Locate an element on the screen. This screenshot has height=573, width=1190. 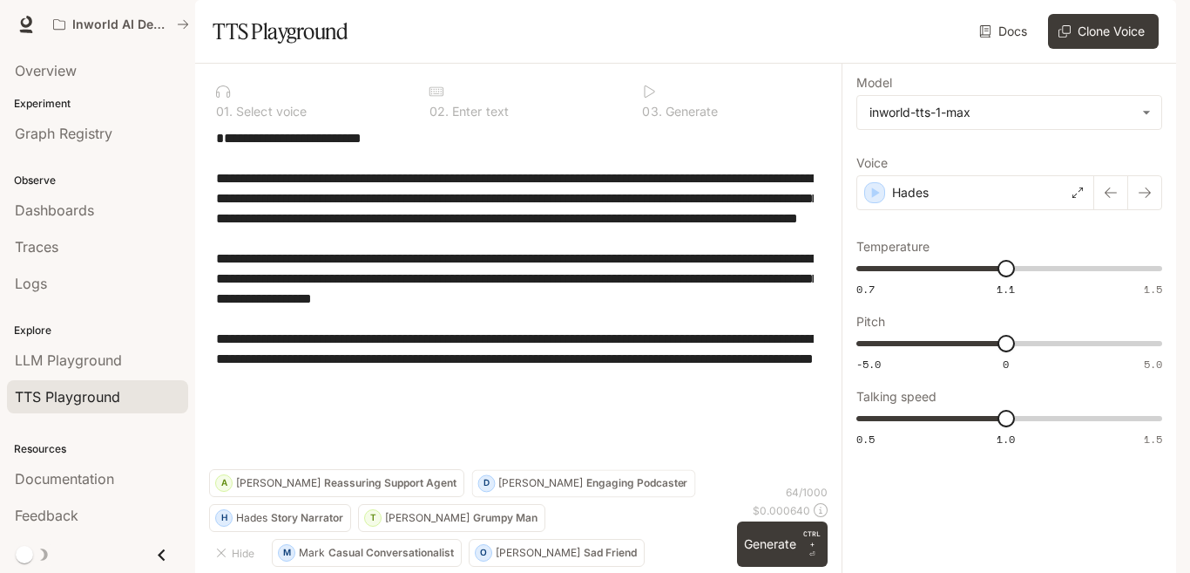
p: Sad Friend is located at coordinates (610, 552).